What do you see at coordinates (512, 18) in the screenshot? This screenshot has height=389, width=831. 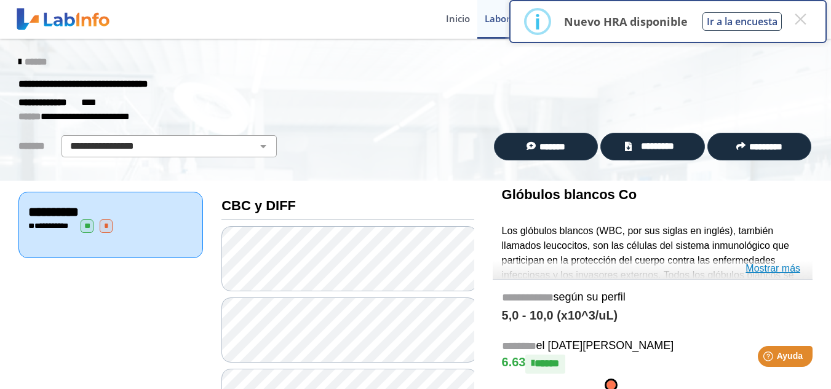 I see `font: Laboratorios` at bounding box center [512, 18].